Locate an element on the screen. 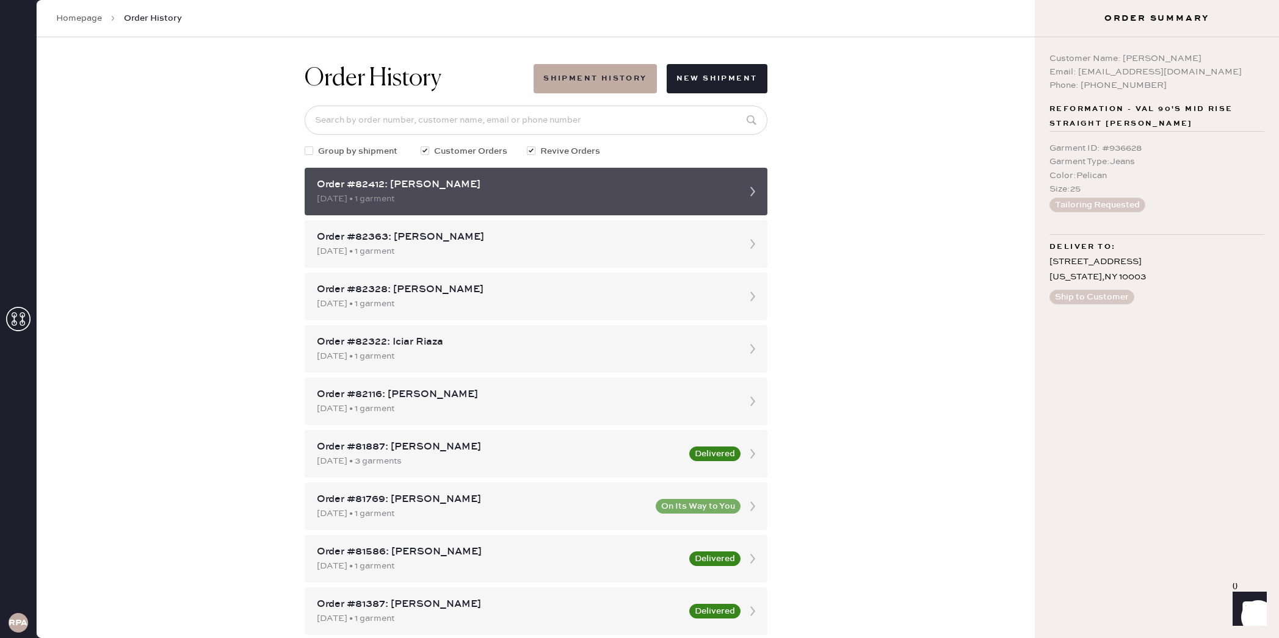 The height and width of the screenshot is (638, 1279). div: Garment Type : Jeans is located at coordinates (1157, 162).